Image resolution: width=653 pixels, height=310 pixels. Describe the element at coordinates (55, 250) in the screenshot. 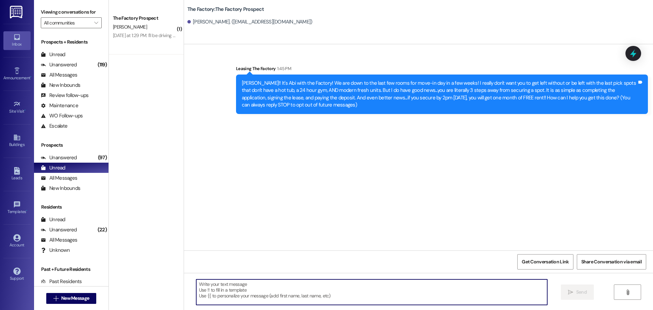

I see `div: Unknown` at that location.